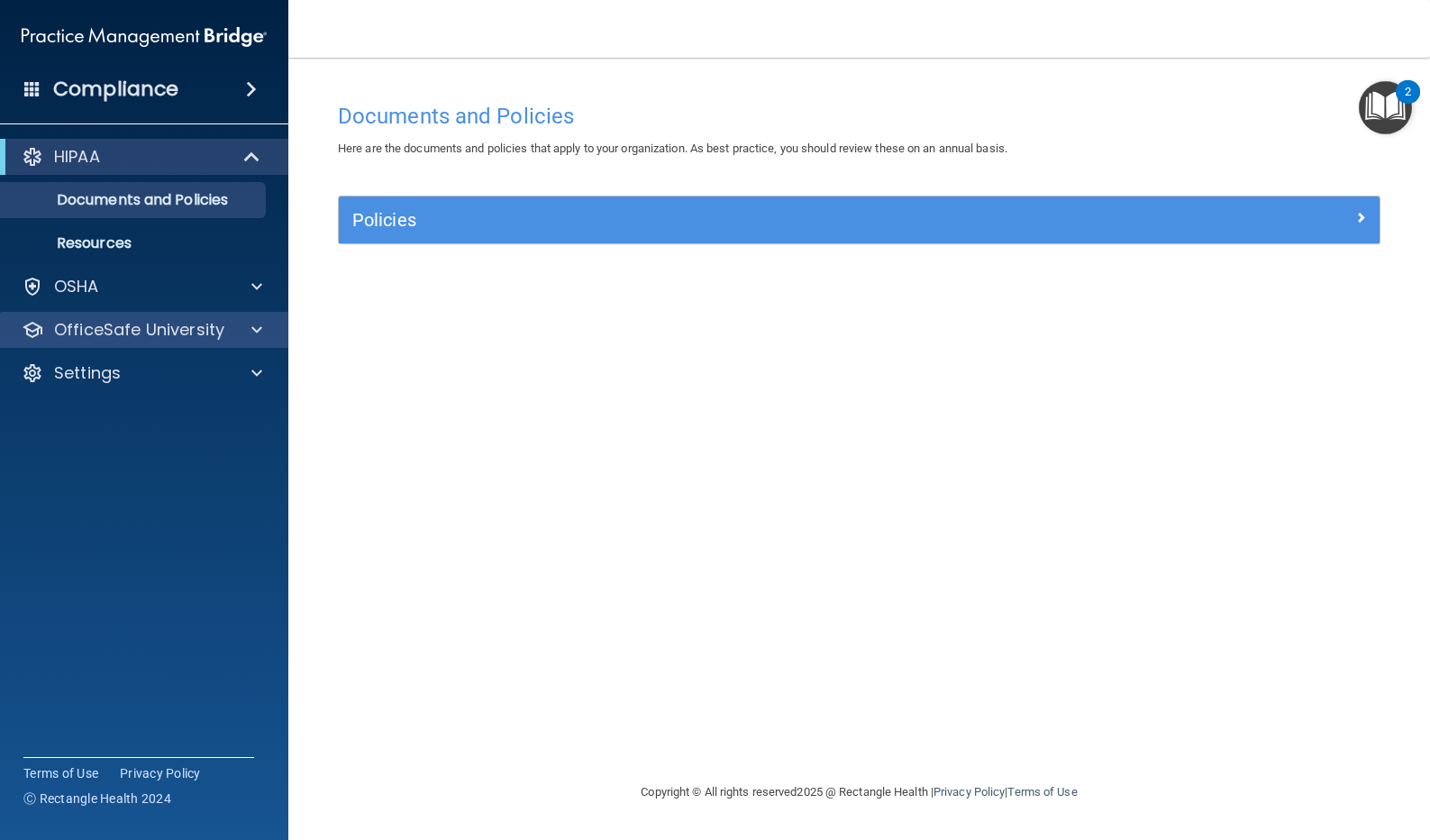 This screenshot has height=840, width=1430. What do you see at coordinates (859, 220) in the screenshot?
I see `a: Policies` at bounding box center [859, 220].